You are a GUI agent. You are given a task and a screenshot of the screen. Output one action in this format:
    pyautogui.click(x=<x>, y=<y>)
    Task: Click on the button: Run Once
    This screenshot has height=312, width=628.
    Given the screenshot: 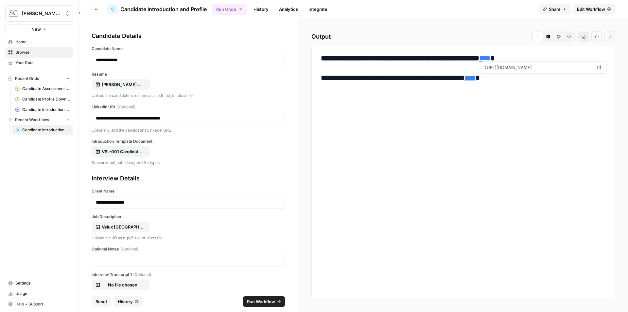 What is the action you would take?
    pyautogui.click(x=229, y=9)
    